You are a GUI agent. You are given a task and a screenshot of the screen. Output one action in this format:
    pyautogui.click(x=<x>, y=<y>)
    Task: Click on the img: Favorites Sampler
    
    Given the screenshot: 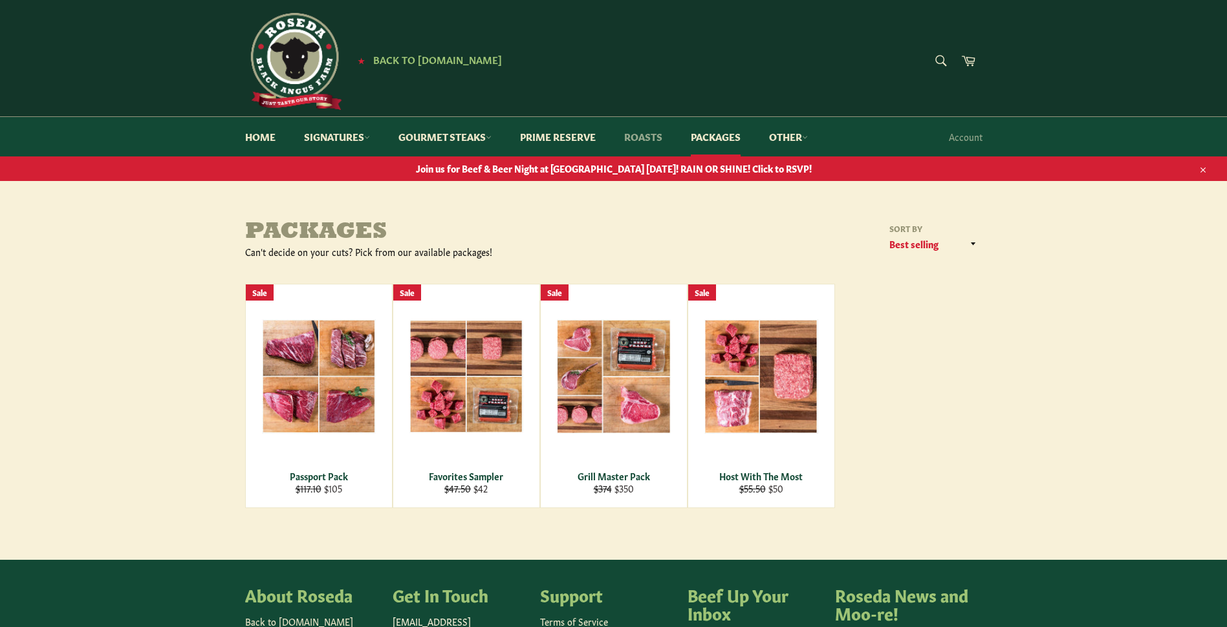 What is the action you would take?
    pyautogui.click(x=466, y=376)
    